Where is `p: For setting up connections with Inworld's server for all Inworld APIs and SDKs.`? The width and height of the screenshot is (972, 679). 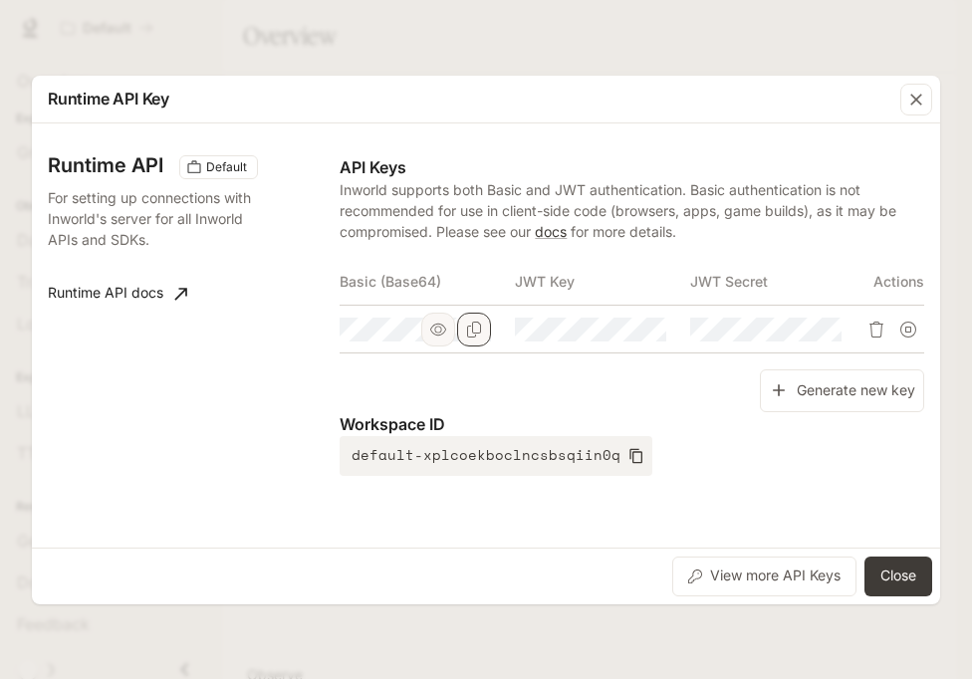 p: For setting up connections with Inworld's server for all Inworld APIs and SDKs. is located at coordinates (151, 218).